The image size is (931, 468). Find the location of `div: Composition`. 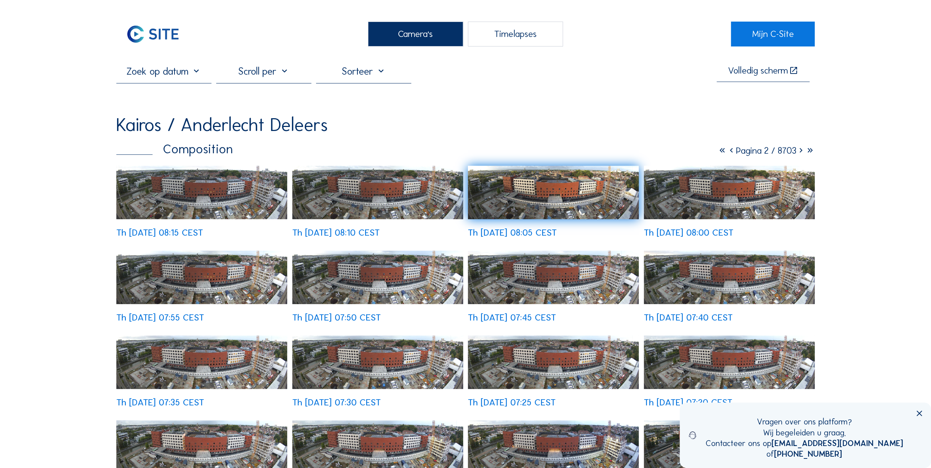

div: Composition is located at coordinates (174, 149).